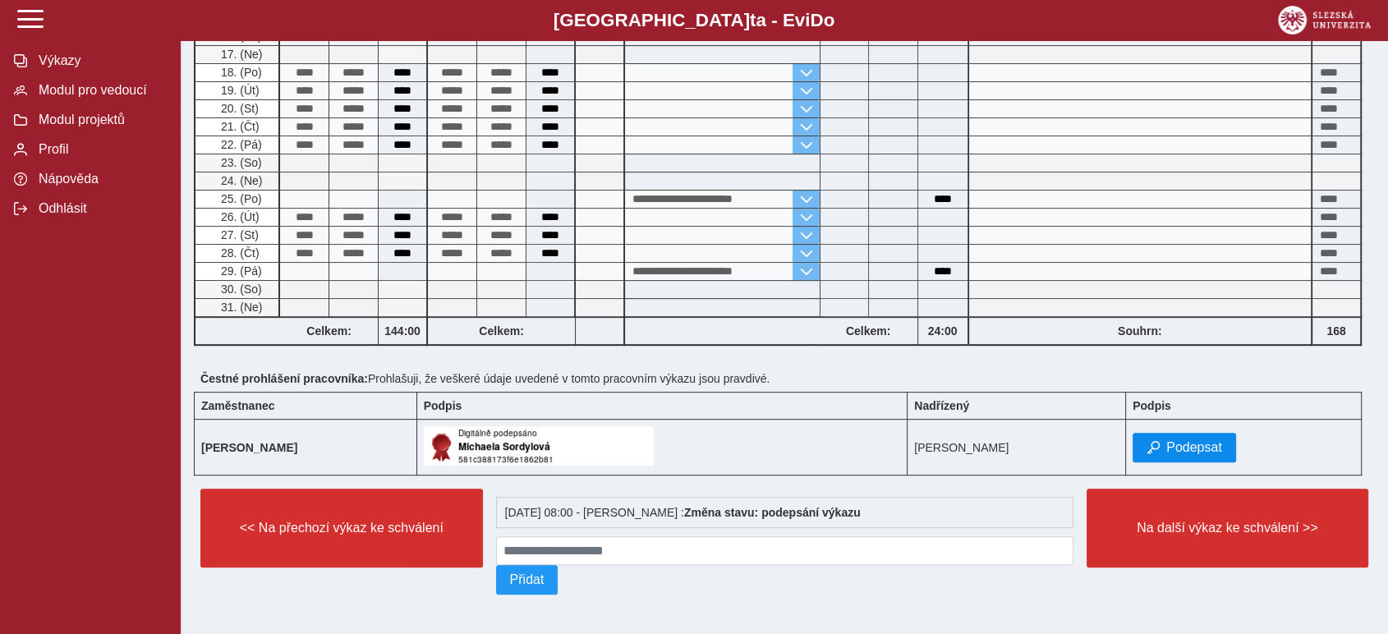 The width and height of the screenshot is (1388, 634). I want to click on span: 28. (Čt), so click(238, 253).